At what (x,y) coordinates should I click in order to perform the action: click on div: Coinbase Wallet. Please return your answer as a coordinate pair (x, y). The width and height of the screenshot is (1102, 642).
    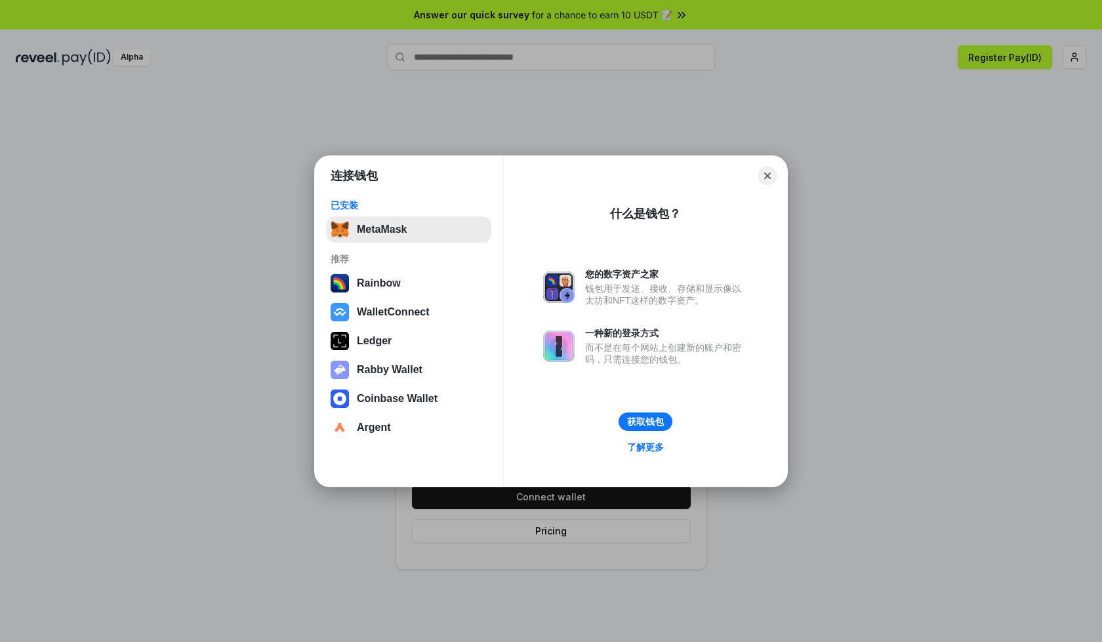
    Looking at the image, I should click on (397, 399).